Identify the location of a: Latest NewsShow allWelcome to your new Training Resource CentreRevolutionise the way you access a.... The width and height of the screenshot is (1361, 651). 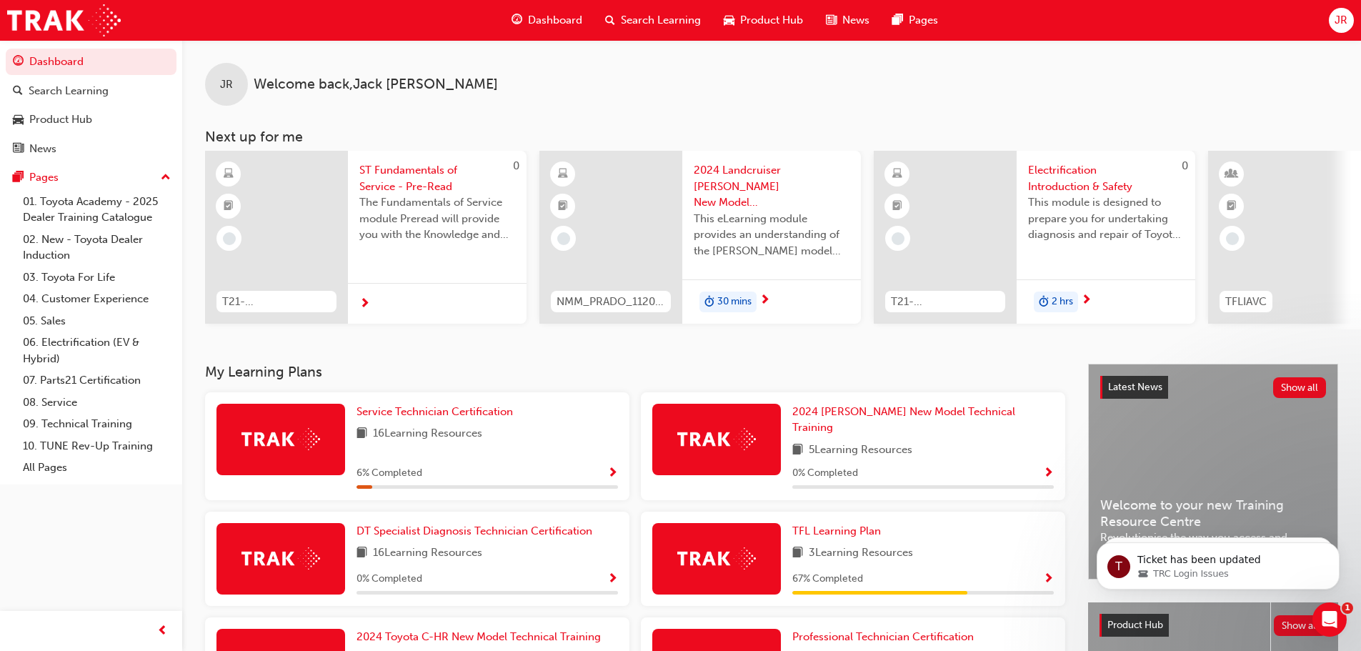
(1213, 471).